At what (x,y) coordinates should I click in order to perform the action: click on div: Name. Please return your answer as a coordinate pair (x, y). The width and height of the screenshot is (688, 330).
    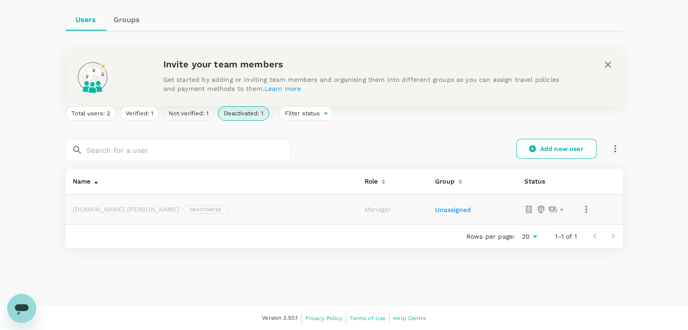
    Looking at the image, I should click on (80, 179).